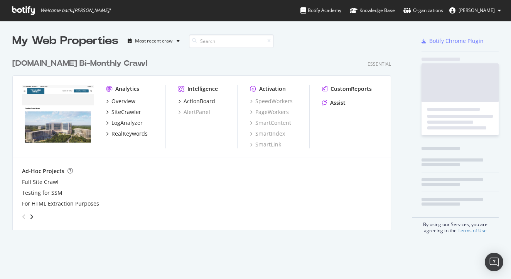  I want to click on div: CustomReports, so click(351, 89).